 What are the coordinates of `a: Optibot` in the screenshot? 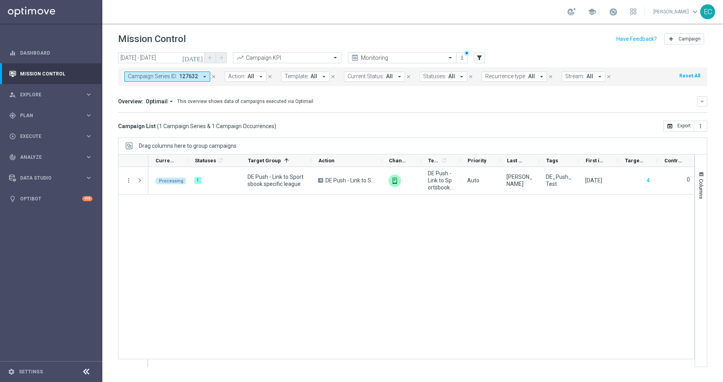 It's located at (51, 199).